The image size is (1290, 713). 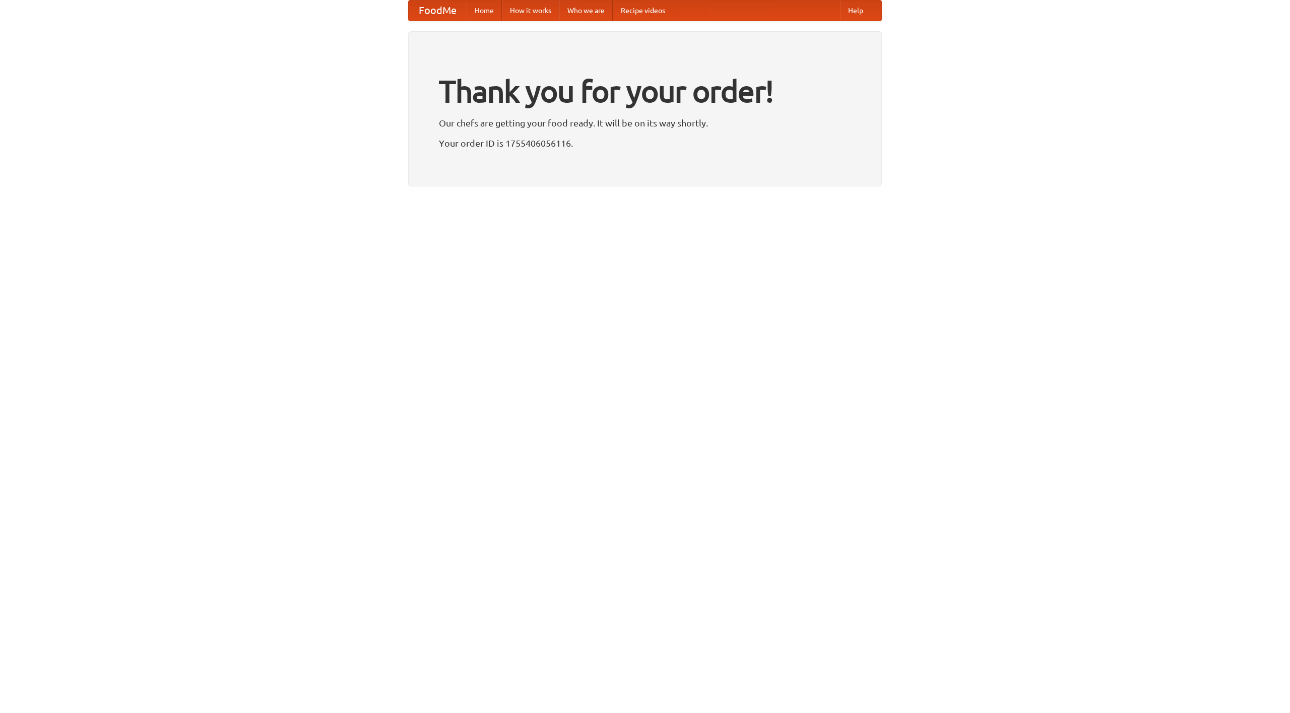 What do you see at coordinates (586, 11) in the screenshot?
I see `a: Who we are` at bounding box center [586, 11].